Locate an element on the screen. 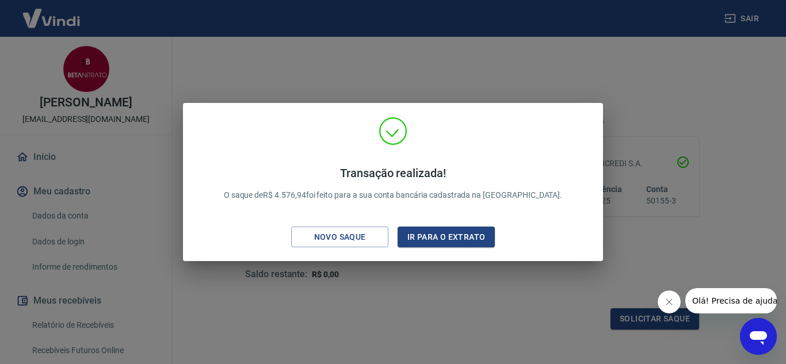 This screenshot has height=364, width=786. div: Novo saque is located at coordinates (340, 237).